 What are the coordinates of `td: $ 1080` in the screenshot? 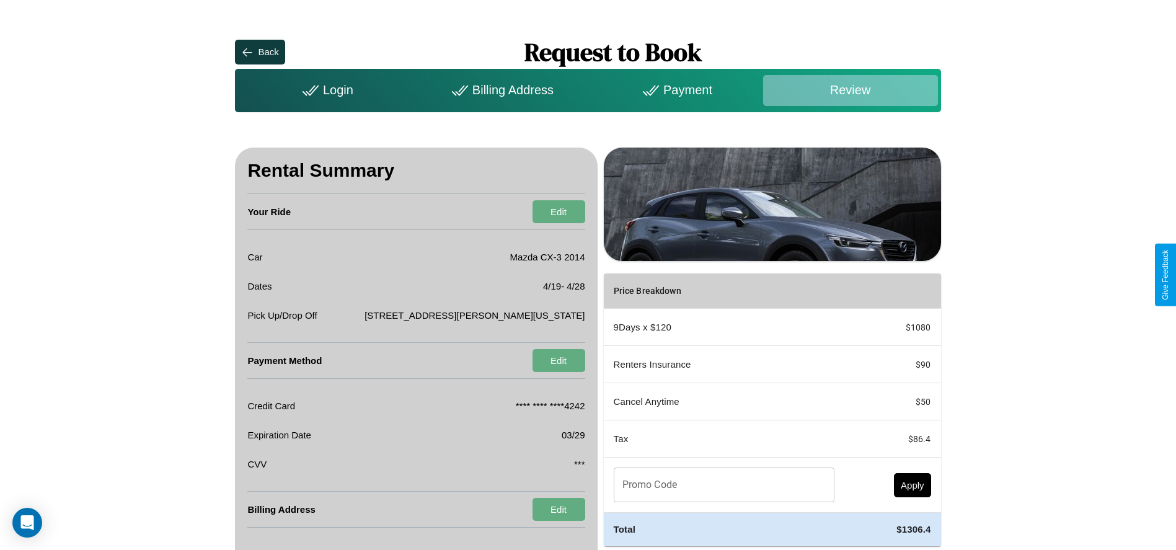 It's located at (893, 327).